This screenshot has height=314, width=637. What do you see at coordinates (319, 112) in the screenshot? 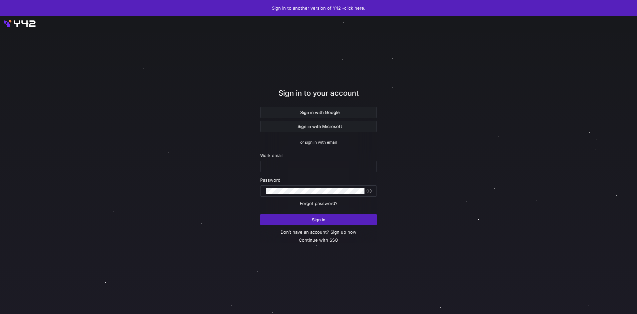
I see `button: Sign in with Google` at bounding box center [319, 112].